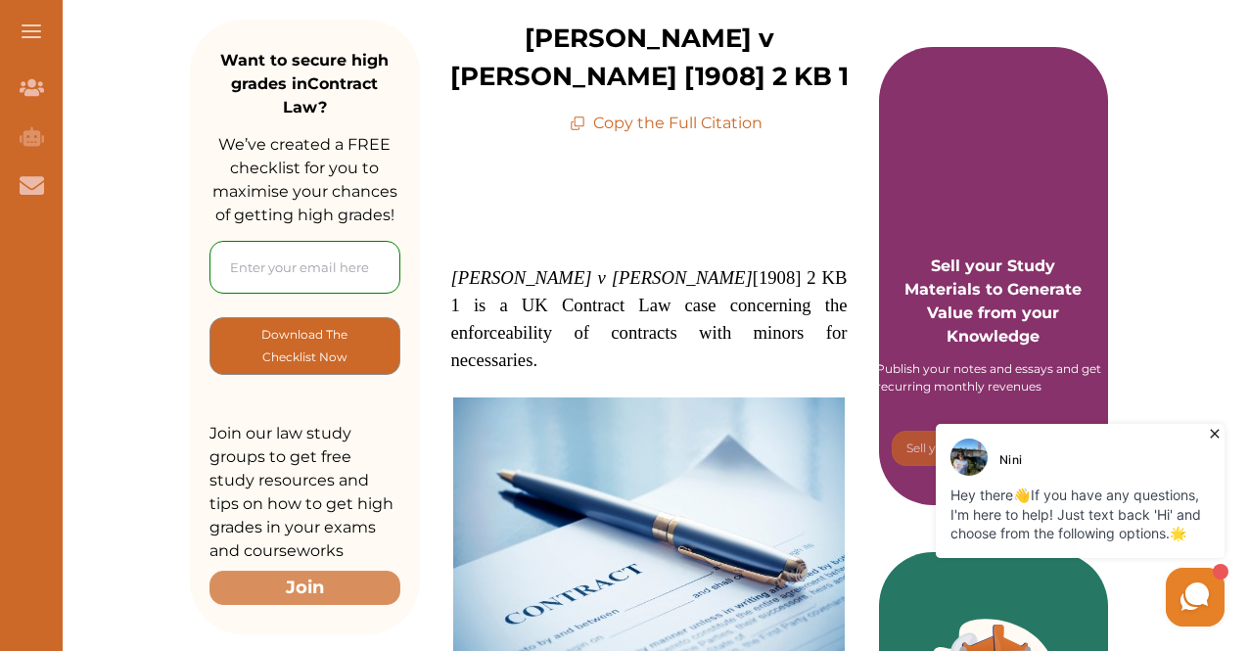  I want to click on p: Copy the Full Citation, so click(666, 123).